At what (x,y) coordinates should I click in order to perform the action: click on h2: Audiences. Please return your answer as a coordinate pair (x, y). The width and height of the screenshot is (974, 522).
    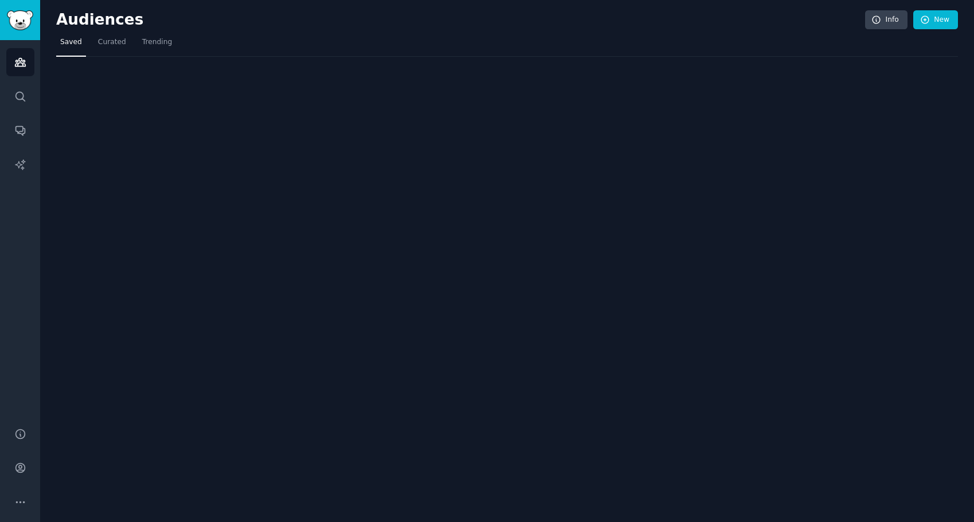
    Looking at the image, I should click on (460, 20).